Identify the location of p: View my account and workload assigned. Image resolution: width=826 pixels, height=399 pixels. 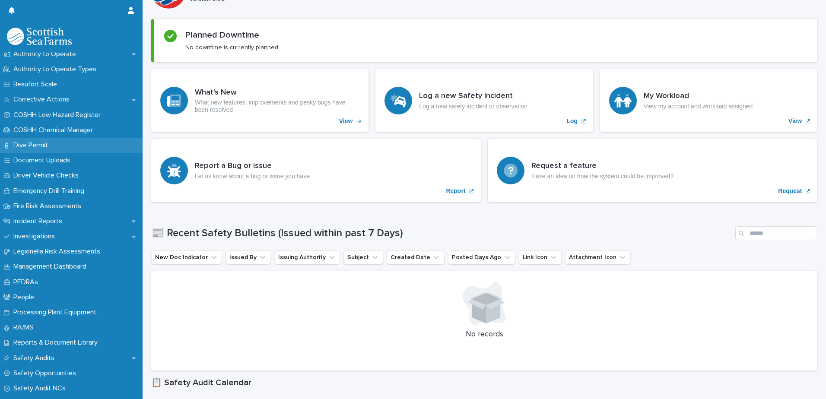
(698, 106).